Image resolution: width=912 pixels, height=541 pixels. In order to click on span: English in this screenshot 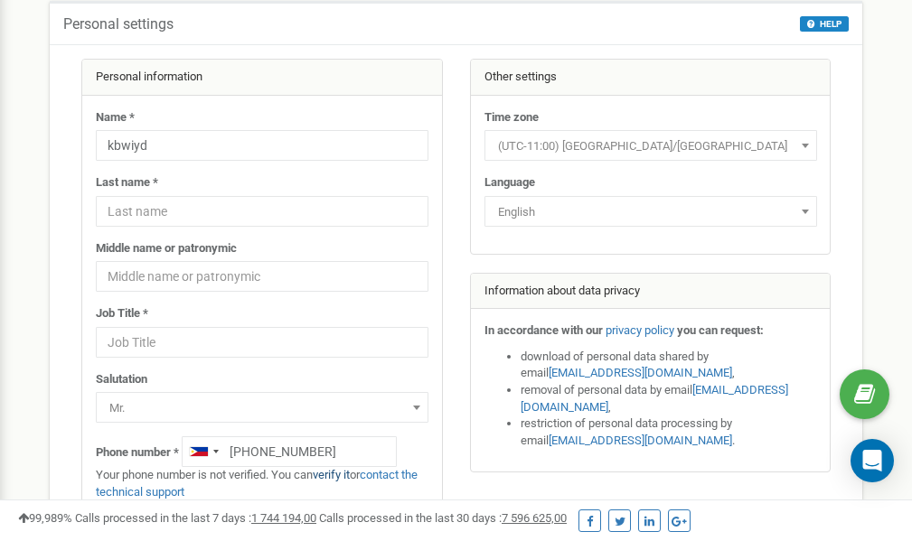, I will do `click(651, 212)`.